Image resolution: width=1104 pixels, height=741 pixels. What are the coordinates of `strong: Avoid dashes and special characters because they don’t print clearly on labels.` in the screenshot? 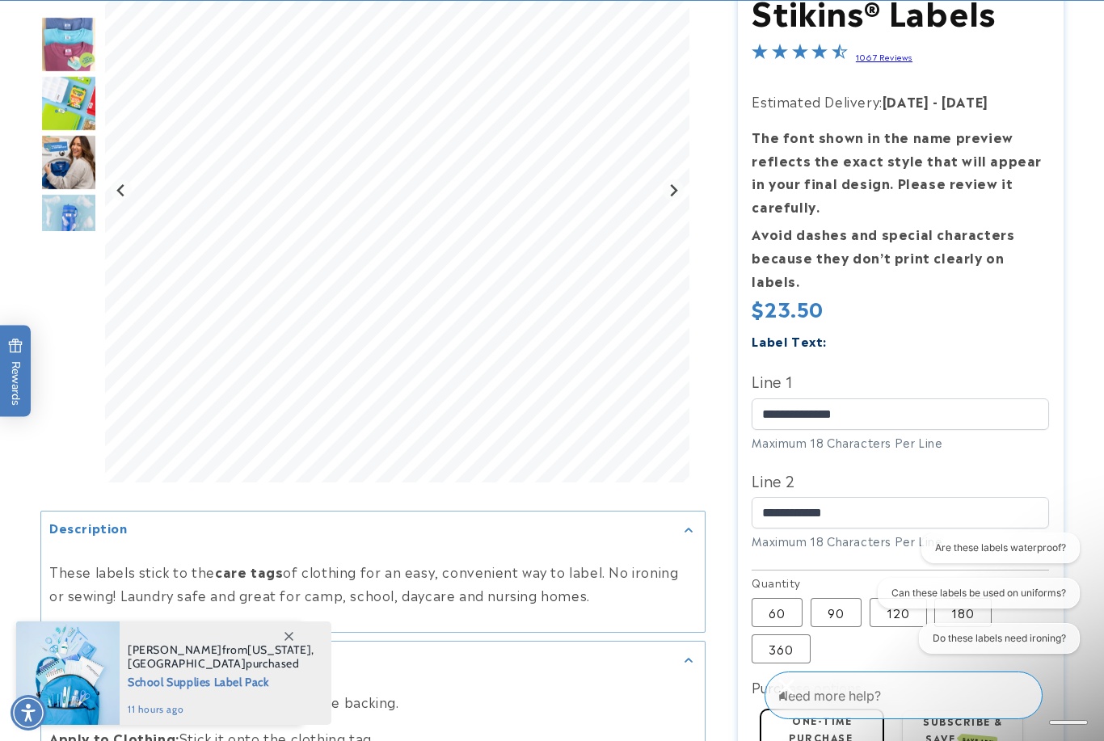 It's located at (883, 257).